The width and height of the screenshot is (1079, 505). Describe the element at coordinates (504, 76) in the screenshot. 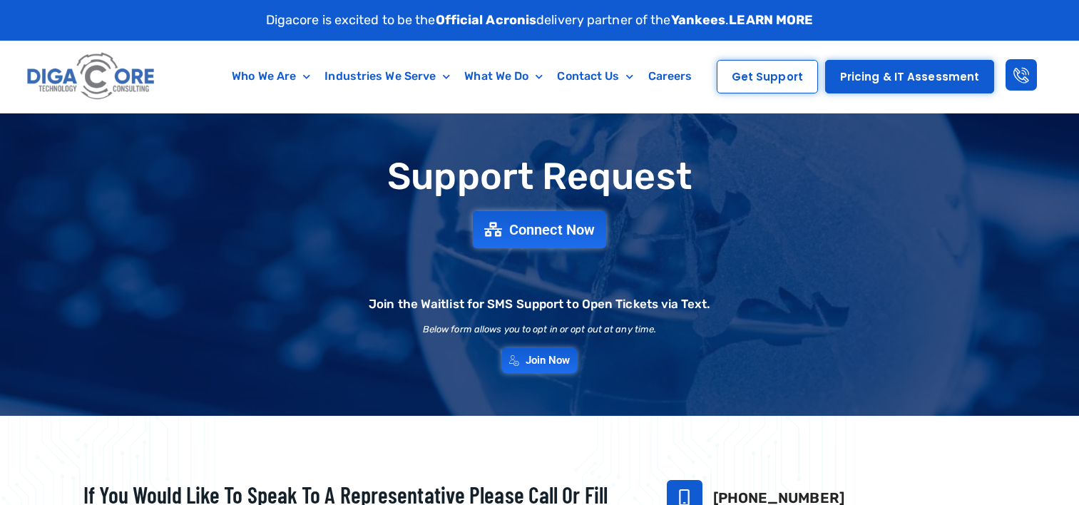

I see `a: What We Do` at that location.